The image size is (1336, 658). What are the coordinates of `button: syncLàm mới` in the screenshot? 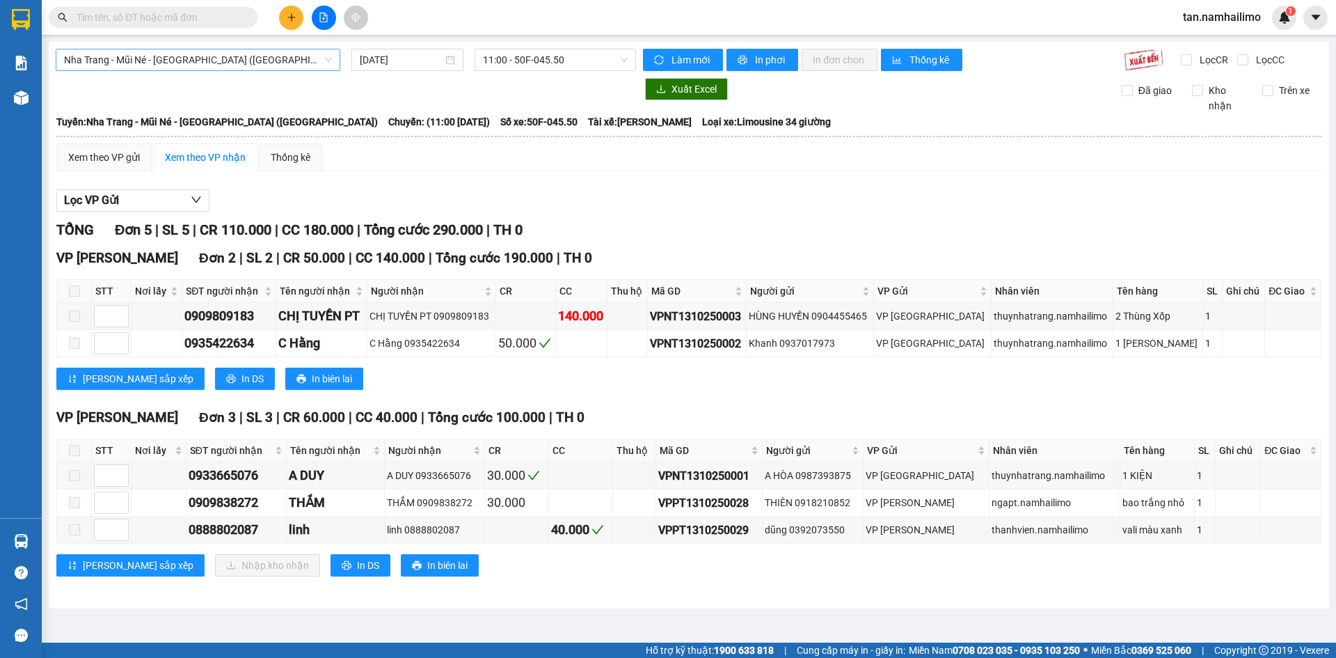 It's located at (683, 60).